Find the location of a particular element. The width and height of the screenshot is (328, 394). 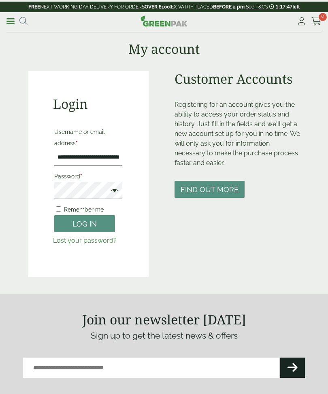

span: 1:17:47 is located at coordinates (283, 7).